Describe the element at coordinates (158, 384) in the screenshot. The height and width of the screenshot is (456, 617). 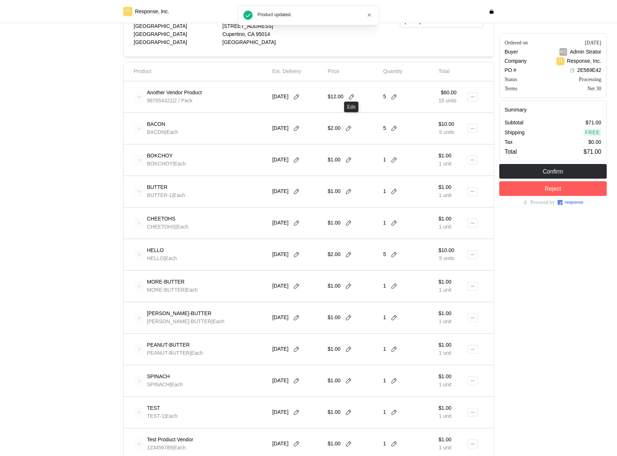
I see `span: SPINACH` at that location.